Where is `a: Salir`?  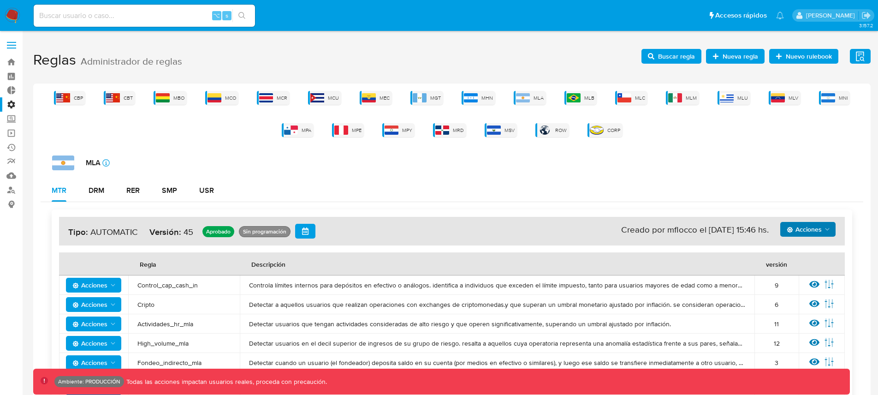
a: Salir is located at coordinates (866, 15).